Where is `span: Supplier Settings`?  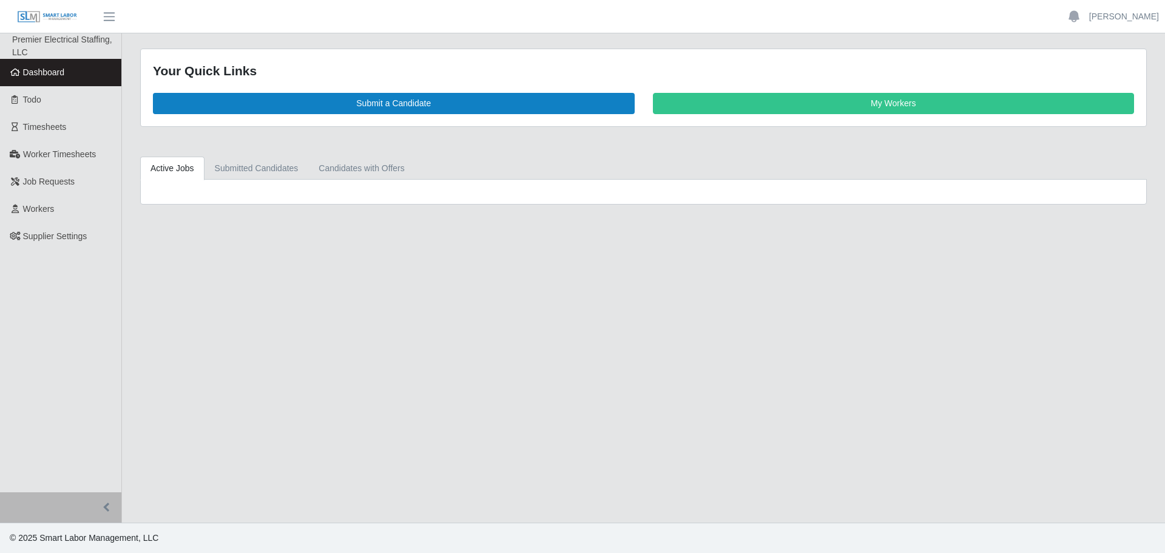
span: Supplier Settings is located at coordinates (55, 236).